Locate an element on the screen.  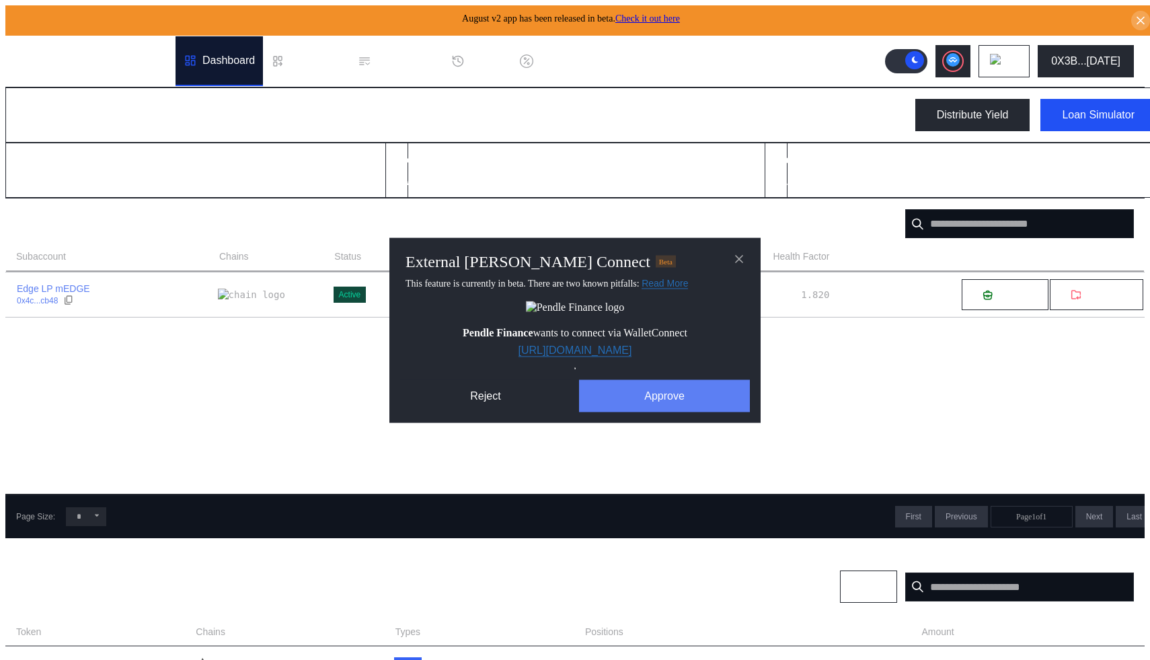
span: This feature is currently in beta. There are two known pitfalls: is located at coordinates (547, 282).